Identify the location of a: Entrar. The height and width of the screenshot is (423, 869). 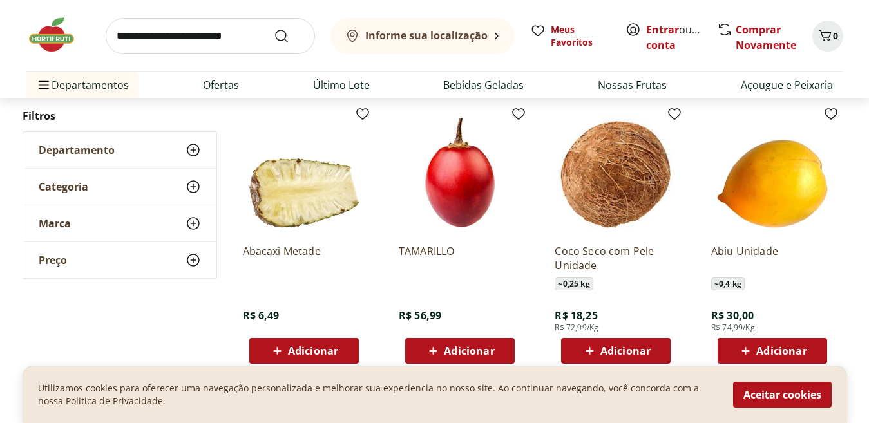
(662, 30).